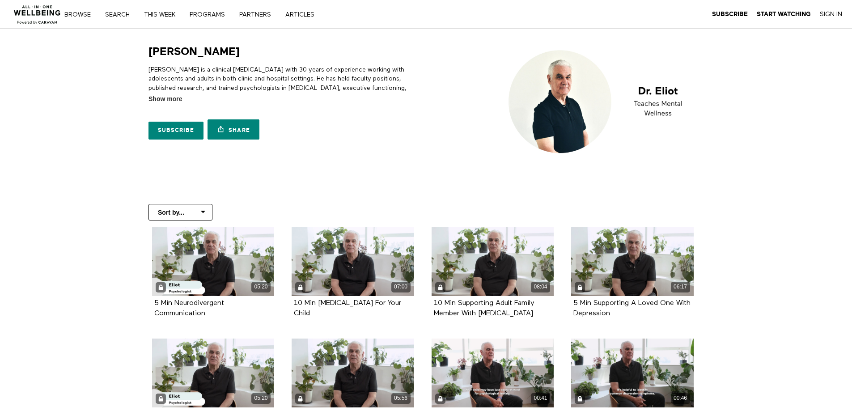 The height and width of the screenshot is (411, 852). I want to click on div: 00:46, so click(680, 398).